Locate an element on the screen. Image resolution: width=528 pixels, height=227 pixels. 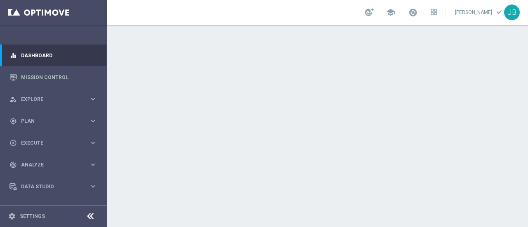
i: gps_fixed is located at coordinates (13, 121).